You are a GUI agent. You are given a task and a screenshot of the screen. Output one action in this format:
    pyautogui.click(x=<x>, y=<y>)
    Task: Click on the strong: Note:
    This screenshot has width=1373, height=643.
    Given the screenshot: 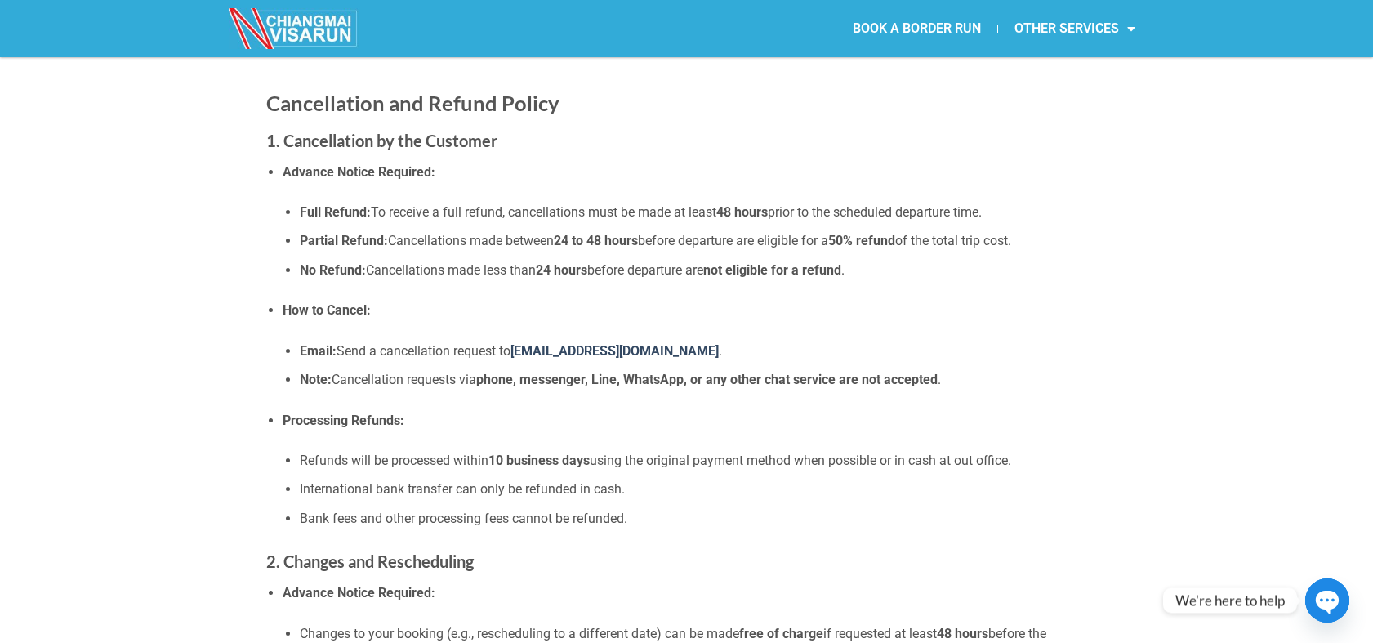 What is the action you would take?
    pyautogui.click(x=315, y=379)
    